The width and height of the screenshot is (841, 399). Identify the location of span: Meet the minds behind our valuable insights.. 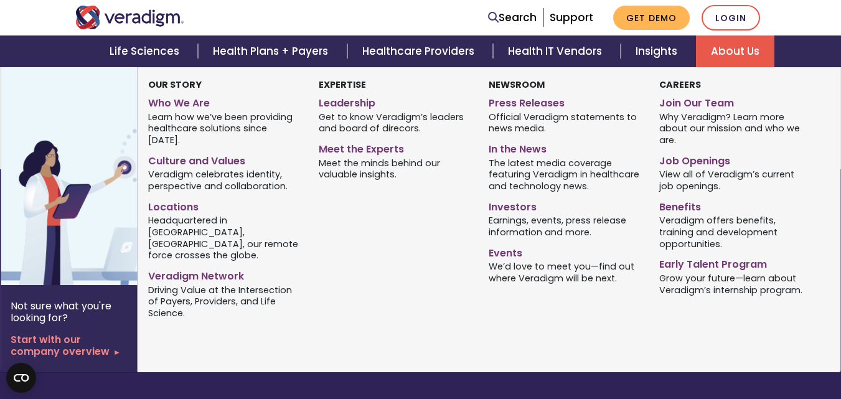
(394, 168).